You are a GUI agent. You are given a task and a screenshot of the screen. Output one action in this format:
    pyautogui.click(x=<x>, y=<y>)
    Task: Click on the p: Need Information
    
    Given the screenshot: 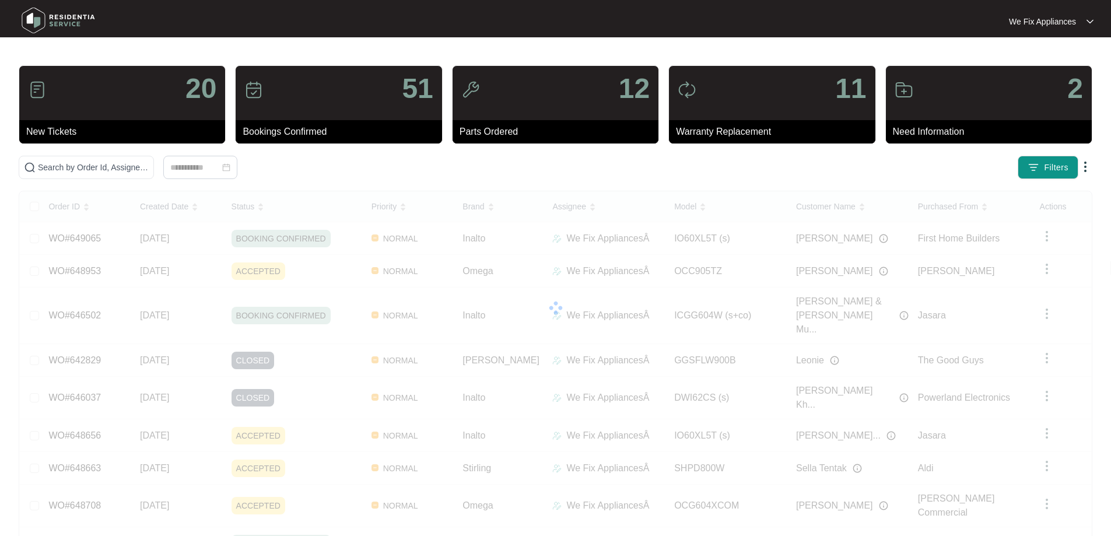 What is the action you would take?
    pyautogui.click(x=992, y=132)
    